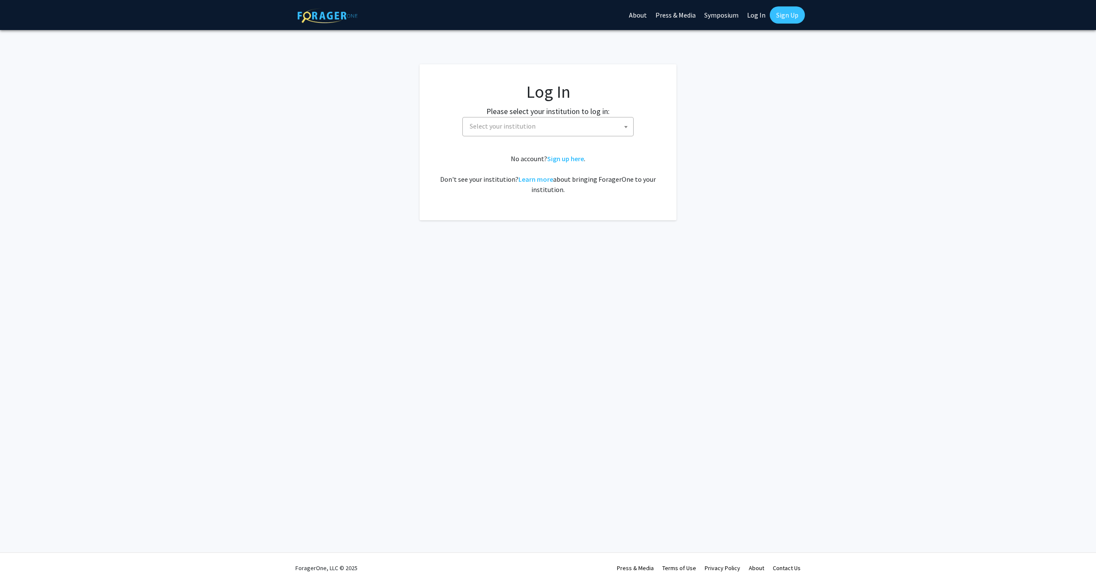 The image size is (1096, 583). Describe the element at coordinates (757, 568) in the screenshot. I see `a: About` at that location.